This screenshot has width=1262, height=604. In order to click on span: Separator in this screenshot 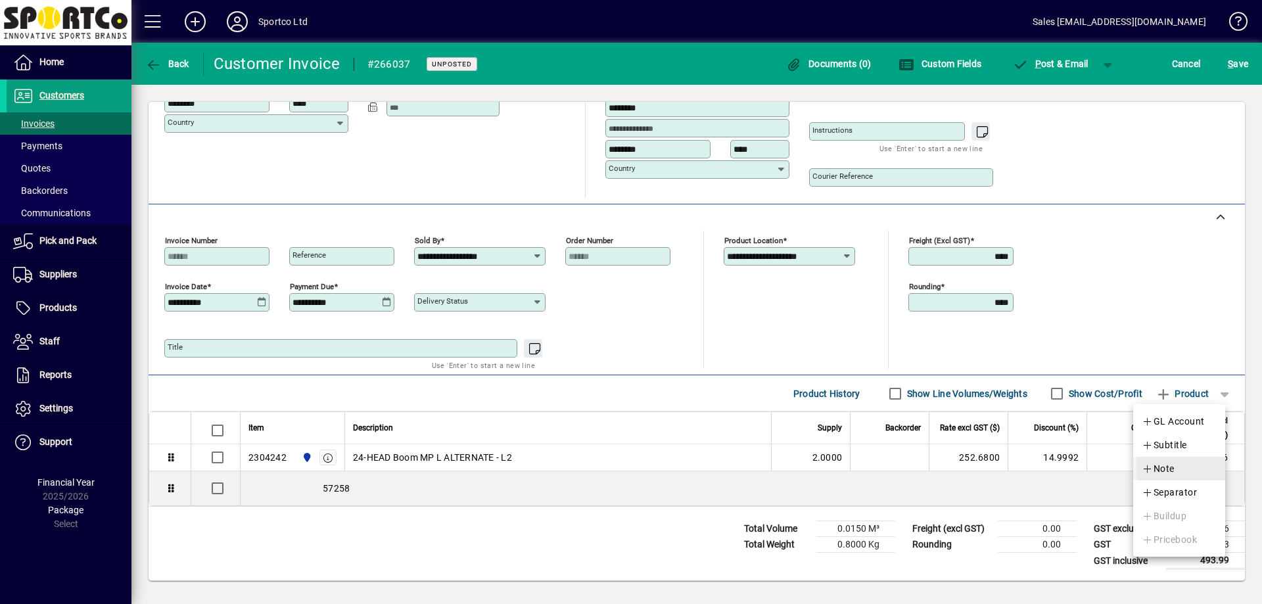, I will do `click(1170, 492)`.